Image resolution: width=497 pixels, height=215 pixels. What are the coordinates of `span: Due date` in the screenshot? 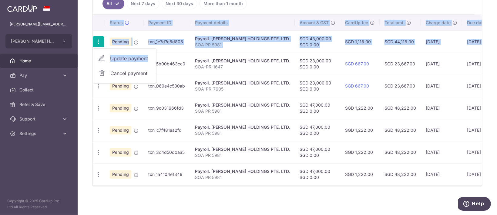 It's located at (476, 23).